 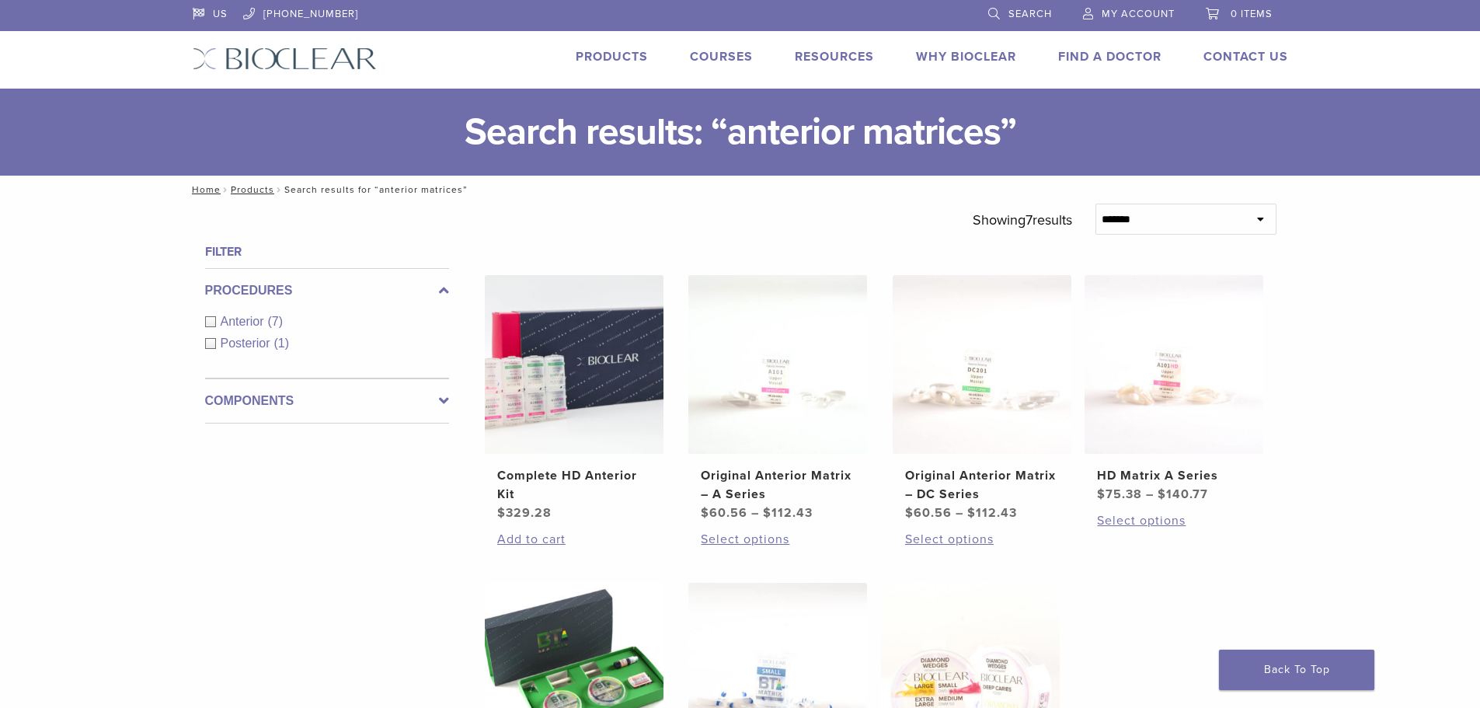 I want to click on p: Showing results, so click(x=1023, y=220).